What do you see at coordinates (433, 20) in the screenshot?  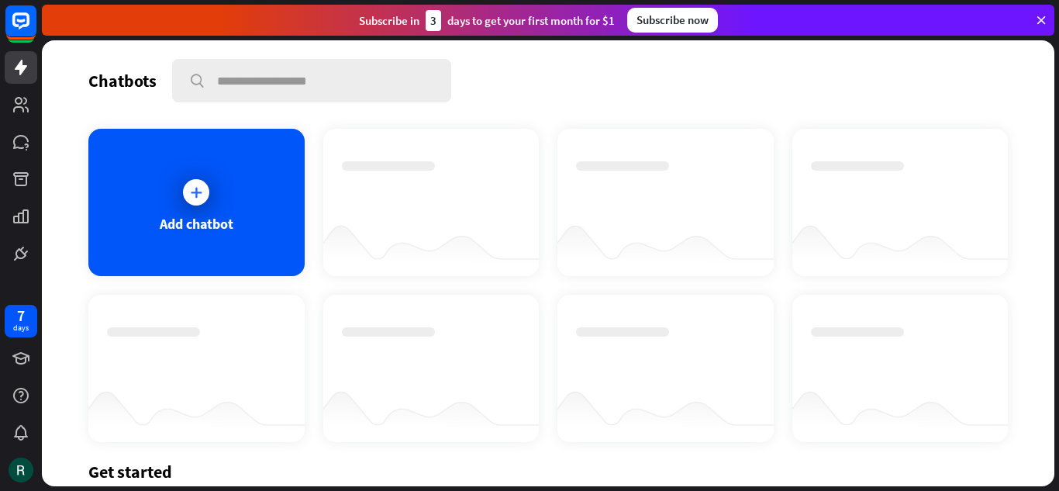 I see `div: 3` at bounding box center [433, 20].